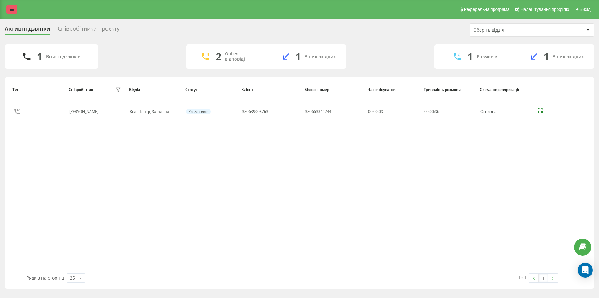 The height and width of the screenshot is (298, 599). I want to click on div: Клієнт, so click(270, 90).